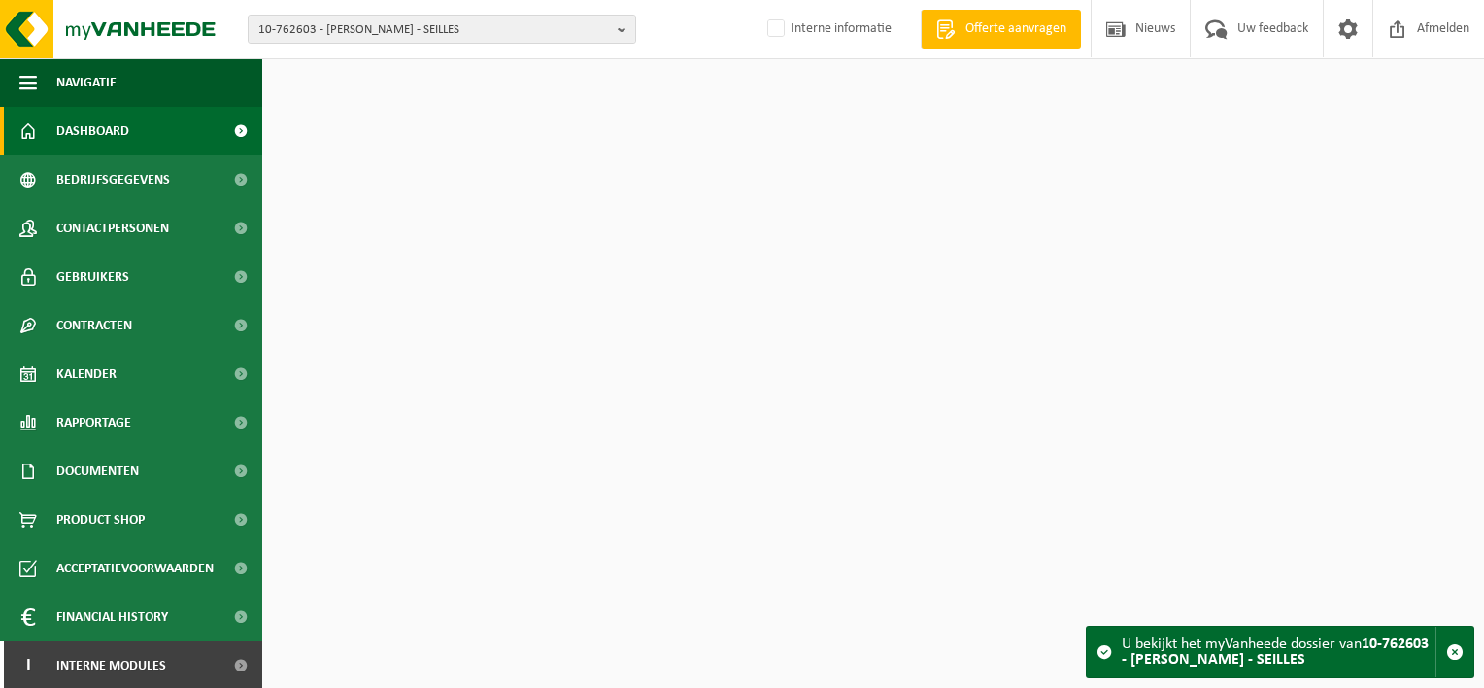  Describe the element at coordinates (112, 617) in the screenshot. I see `span: Financial History` at that location.